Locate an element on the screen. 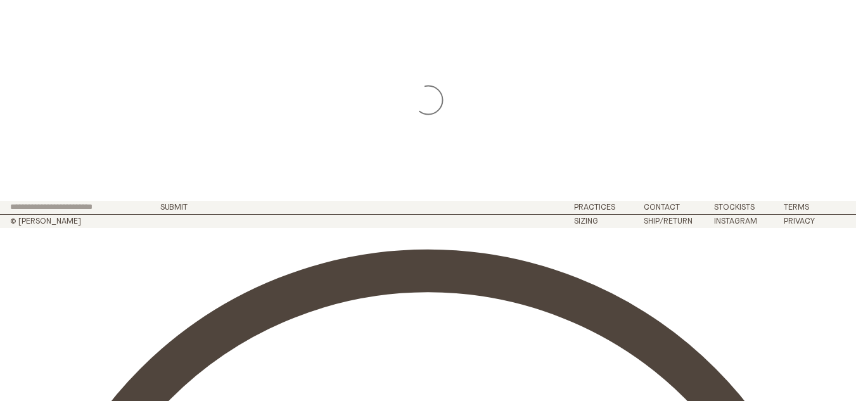  a: Stockists is located at coordinates (734, 207).